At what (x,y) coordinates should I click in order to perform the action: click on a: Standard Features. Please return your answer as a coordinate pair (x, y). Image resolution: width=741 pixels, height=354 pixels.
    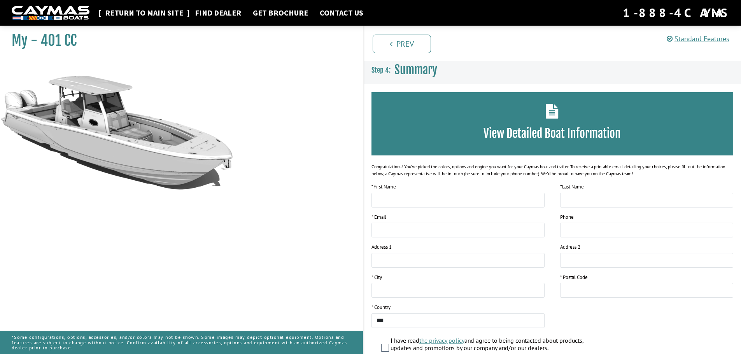
    Looking at the image, I should click on (698, 39).